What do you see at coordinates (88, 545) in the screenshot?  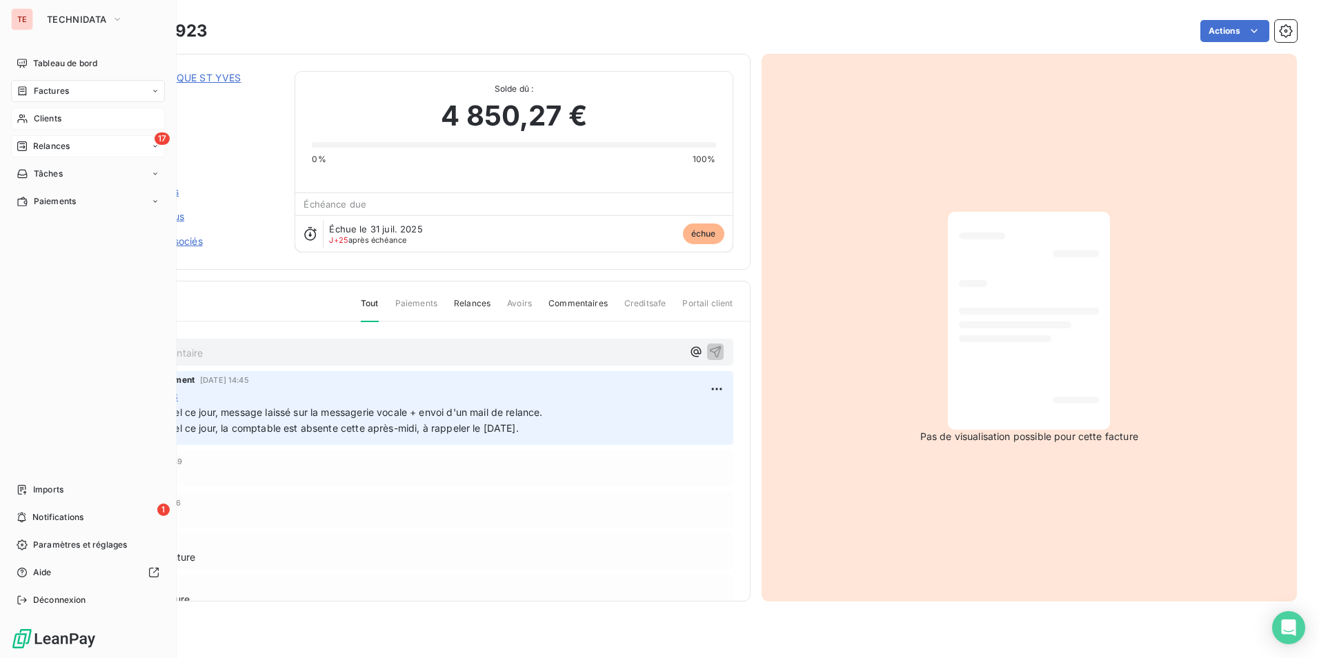 I see `a: Paramètres et réglages` at bounding box center [88, 545].